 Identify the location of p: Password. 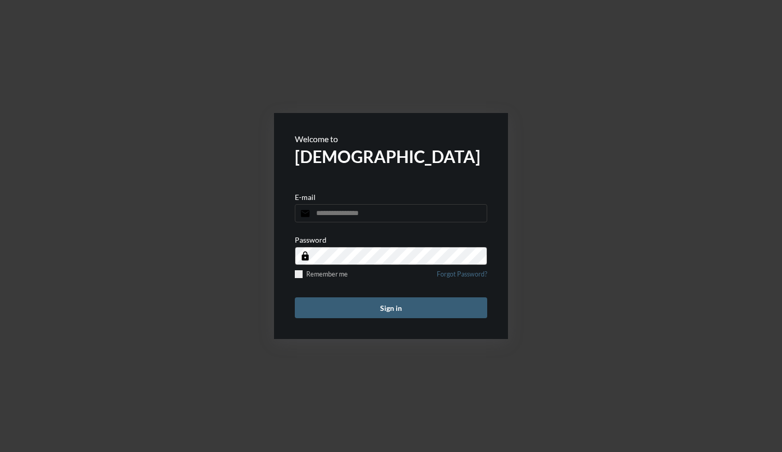
(311, 239).